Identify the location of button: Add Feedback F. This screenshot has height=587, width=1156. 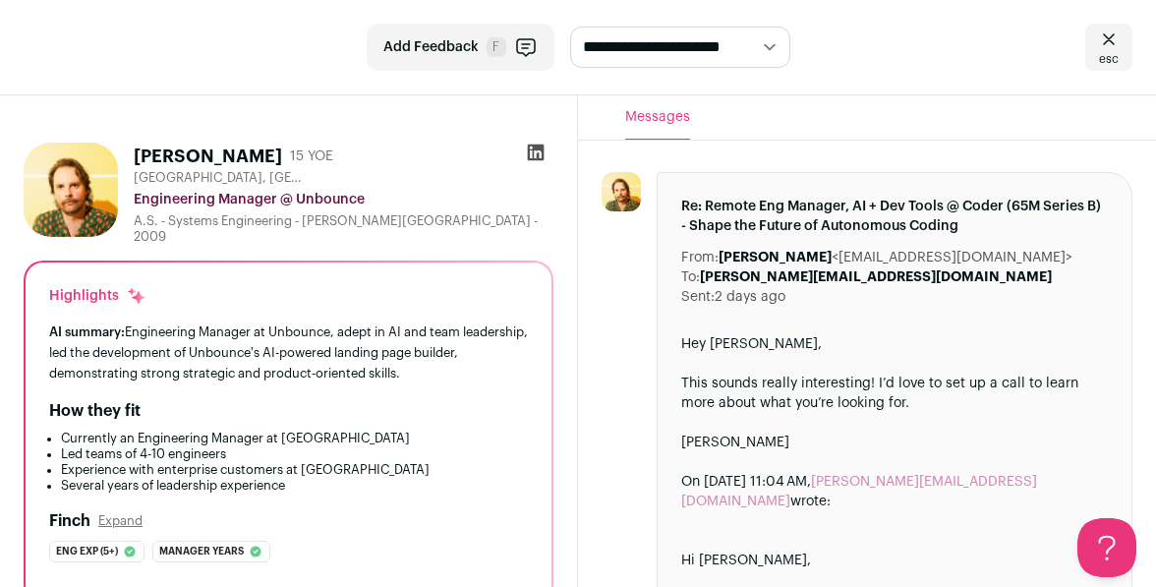
(460, 47).